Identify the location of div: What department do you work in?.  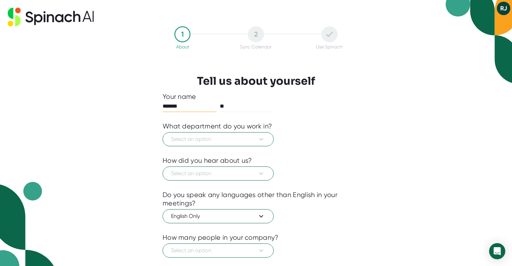
(217, 126).